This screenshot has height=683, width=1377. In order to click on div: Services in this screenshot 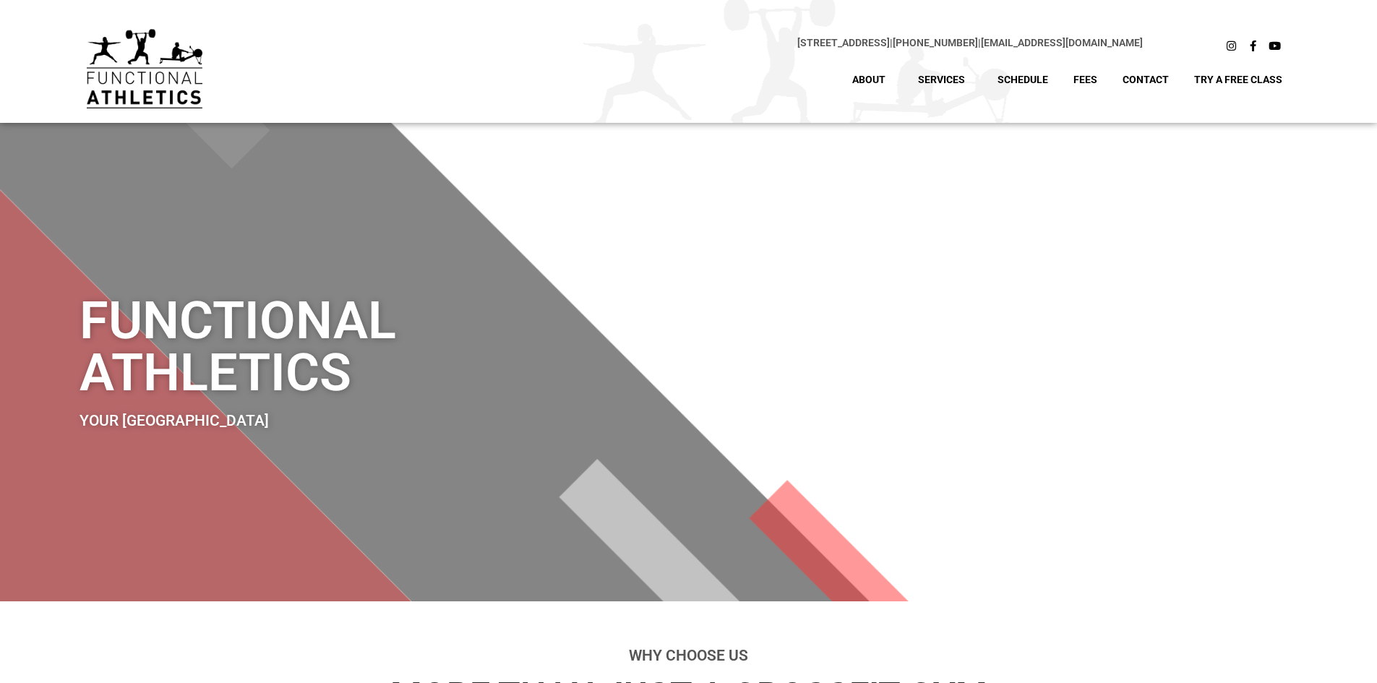, I will do `click(945, 80)`.